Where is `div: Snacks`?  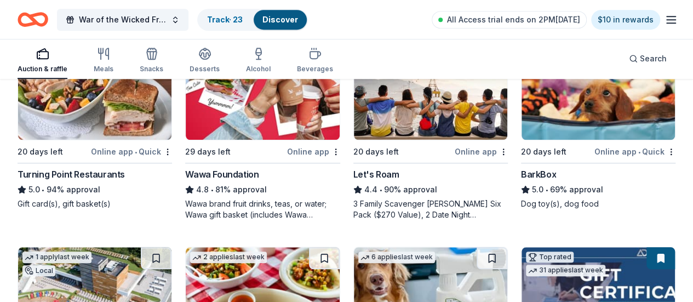
div: Snacks is located at coordinates (151, 69).